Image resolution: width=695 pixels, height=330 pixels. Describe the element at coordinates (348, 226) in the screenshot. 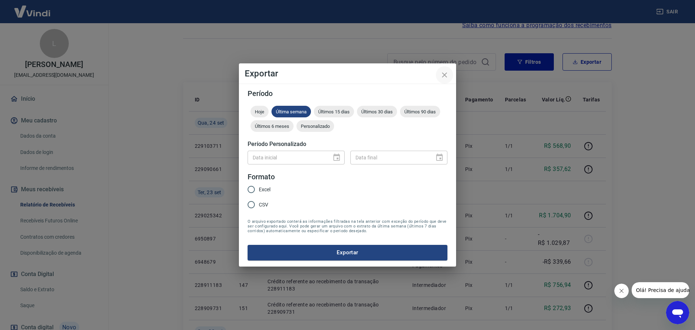

I see `span: O arquivo exportado conterá as informações filtradas na tela anterior com exceção do período que ...` at that location.